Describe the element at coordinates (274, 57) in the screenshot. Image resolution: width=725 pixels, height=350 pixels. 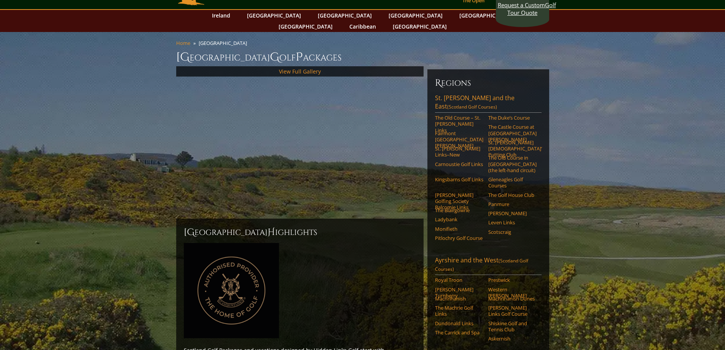
I see `span: G` at that location.